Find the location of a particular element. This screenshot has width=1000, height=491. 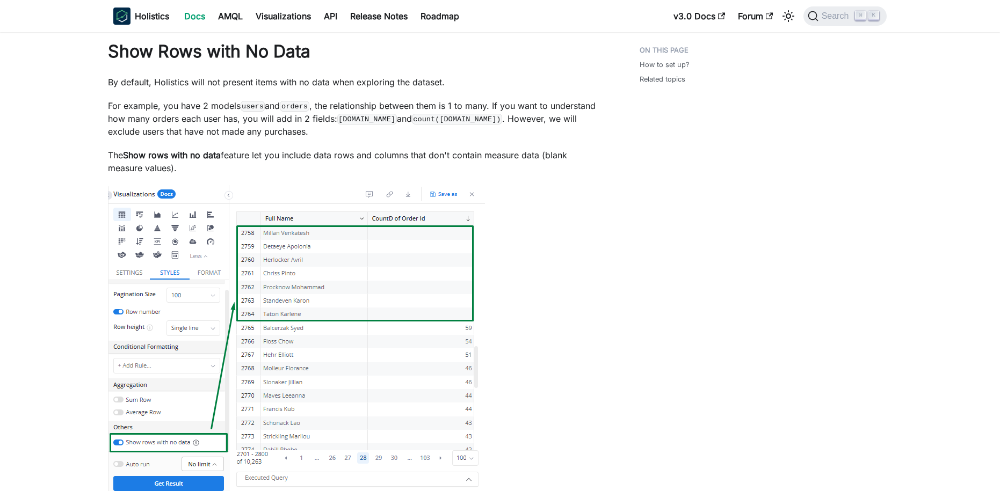

a: Release Notes is located at coordinates (378, 16).